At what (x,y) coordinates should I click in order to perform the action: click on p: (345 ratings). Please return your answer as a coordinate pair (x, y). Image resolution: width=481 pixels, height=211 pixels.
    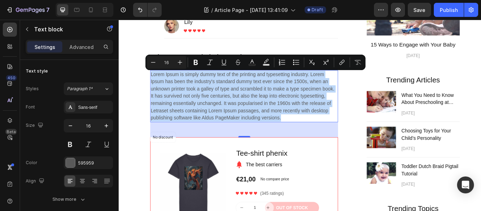
    Looking at the image, I should click on (179, 202).